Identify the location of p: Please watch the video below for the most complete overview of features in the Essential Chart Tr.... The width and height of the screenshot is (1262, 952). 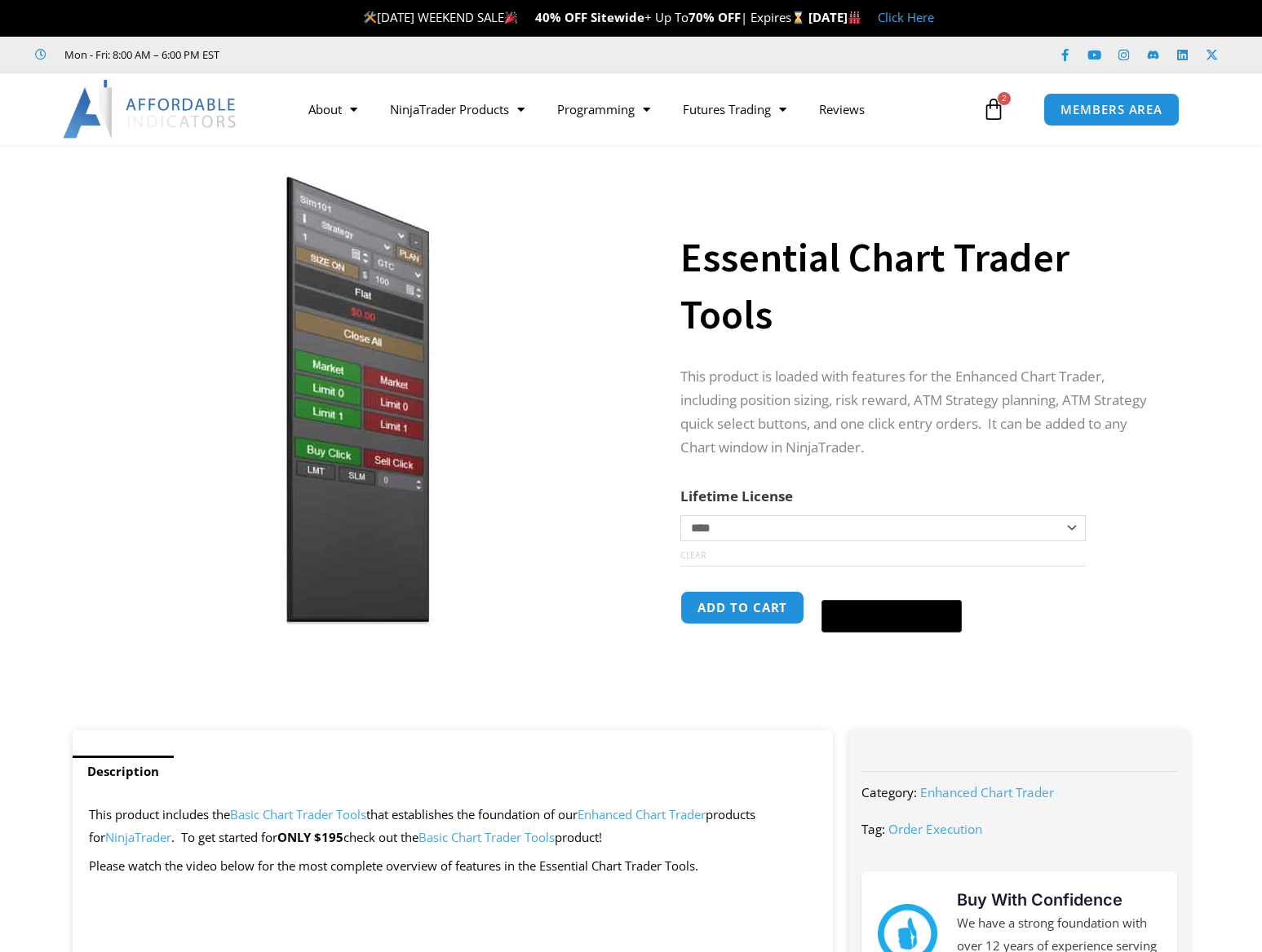
(453, 867).